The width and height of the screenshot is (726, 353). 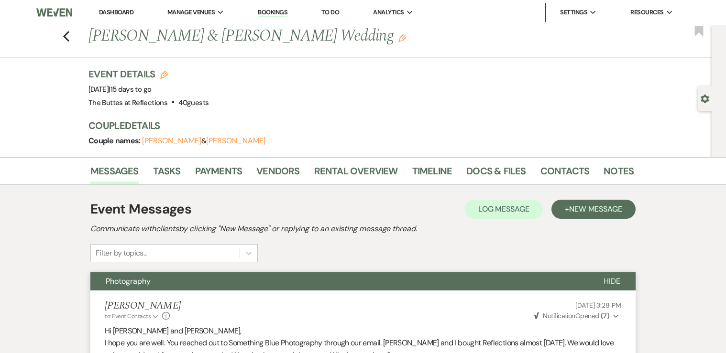 What do you see at coordinates (121, 253) in the screenshot?
I see `div: Filter by topics...` at bounding box center [121, 253].